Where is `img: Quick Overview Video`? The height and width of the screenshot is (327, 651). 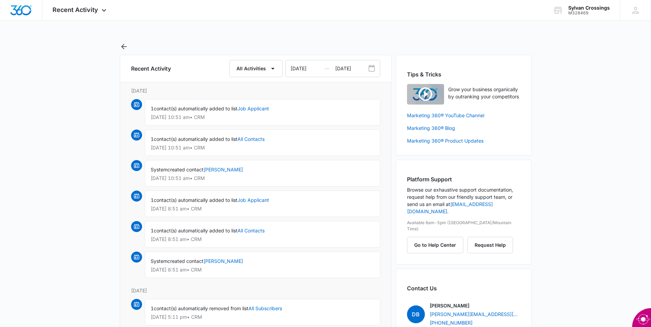
img: Quick Overview Video is located at coordinates (425, 94).